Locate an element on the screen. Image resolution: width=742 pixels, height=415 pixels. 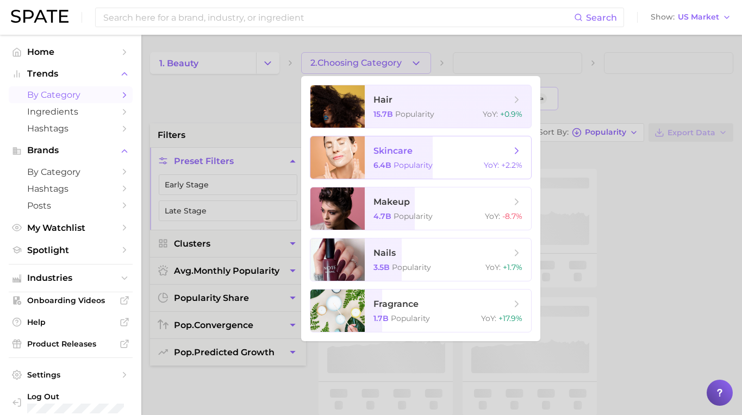
span: US Market is located at coordinates (699, 17).